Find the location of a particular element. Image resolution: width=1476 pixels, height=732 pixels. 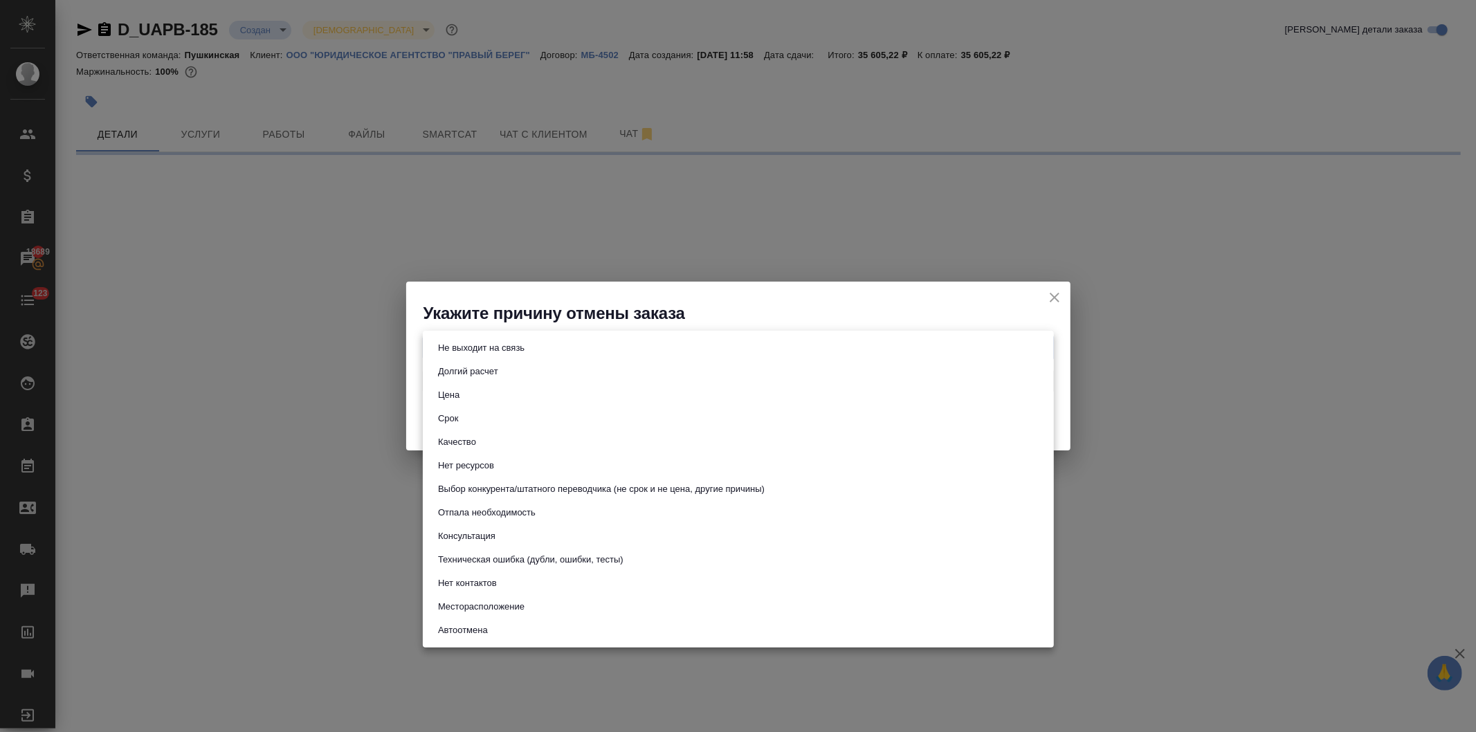

button: Автоотмена is located at coordinates (463, 631).